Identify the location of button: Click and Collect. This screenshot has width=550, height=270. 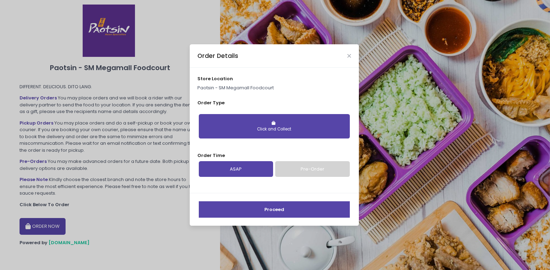
(274, 126).